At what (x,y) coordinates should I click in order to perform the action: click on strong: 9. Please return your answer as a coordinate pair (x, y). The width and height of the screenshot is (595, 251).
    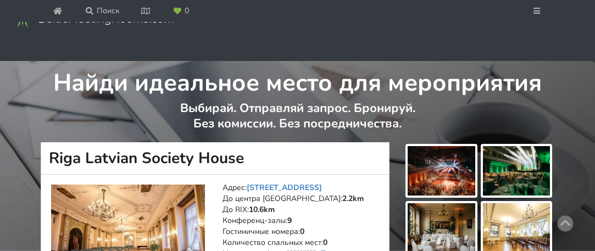
    Looking at the image, I should click on (290, 220).